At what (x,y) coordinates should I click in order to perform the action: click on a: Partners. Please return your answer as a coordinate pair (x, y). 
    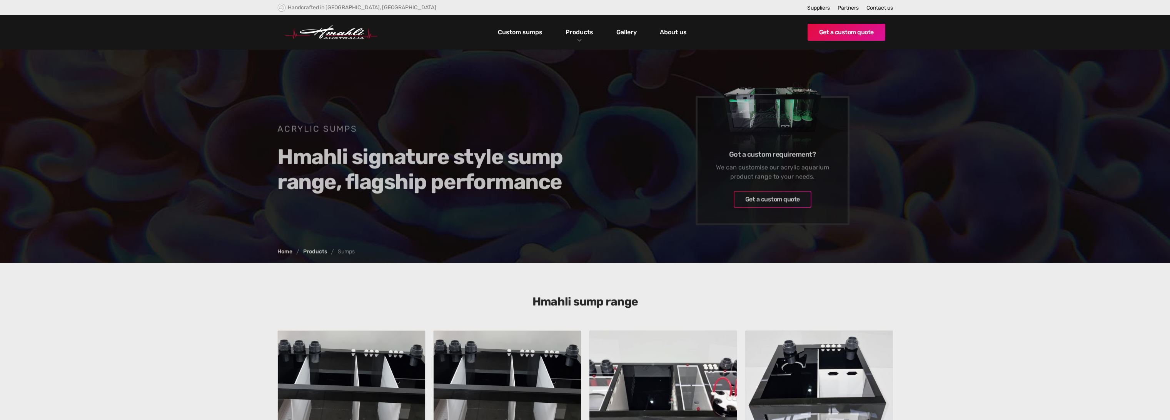
    Looking at the image, I should click on (848, 8).